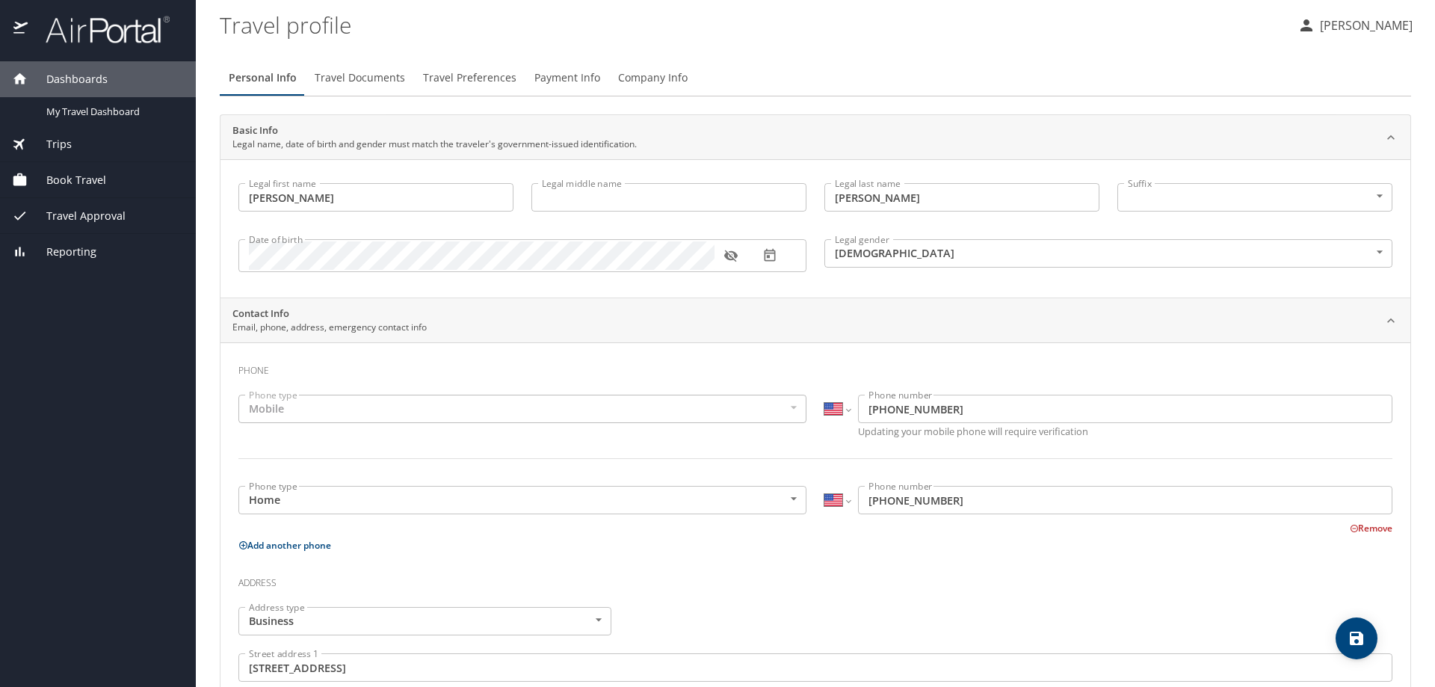  What do you see at coordinates (330, 327) in the screenshot?
I see `p: Email, phone, address, emergency contact info` at bounding box center [330, 327].